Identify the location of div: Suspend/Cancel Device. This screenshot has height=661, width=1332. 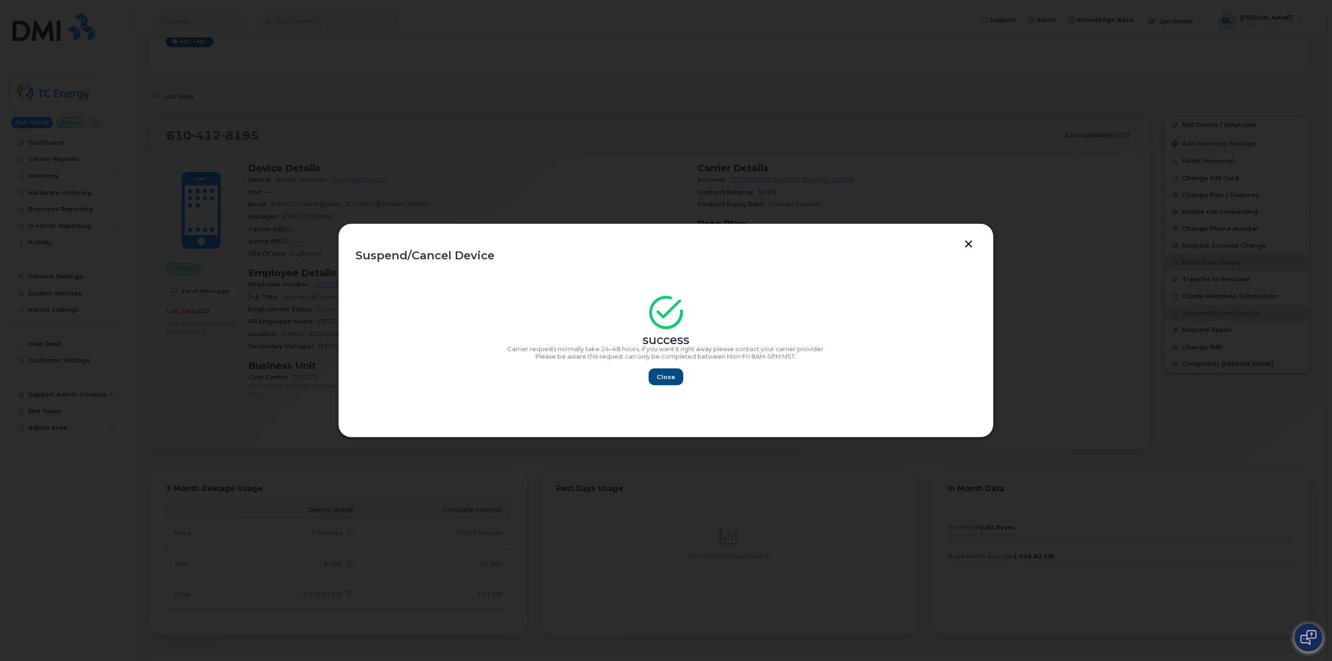
(666, 256).